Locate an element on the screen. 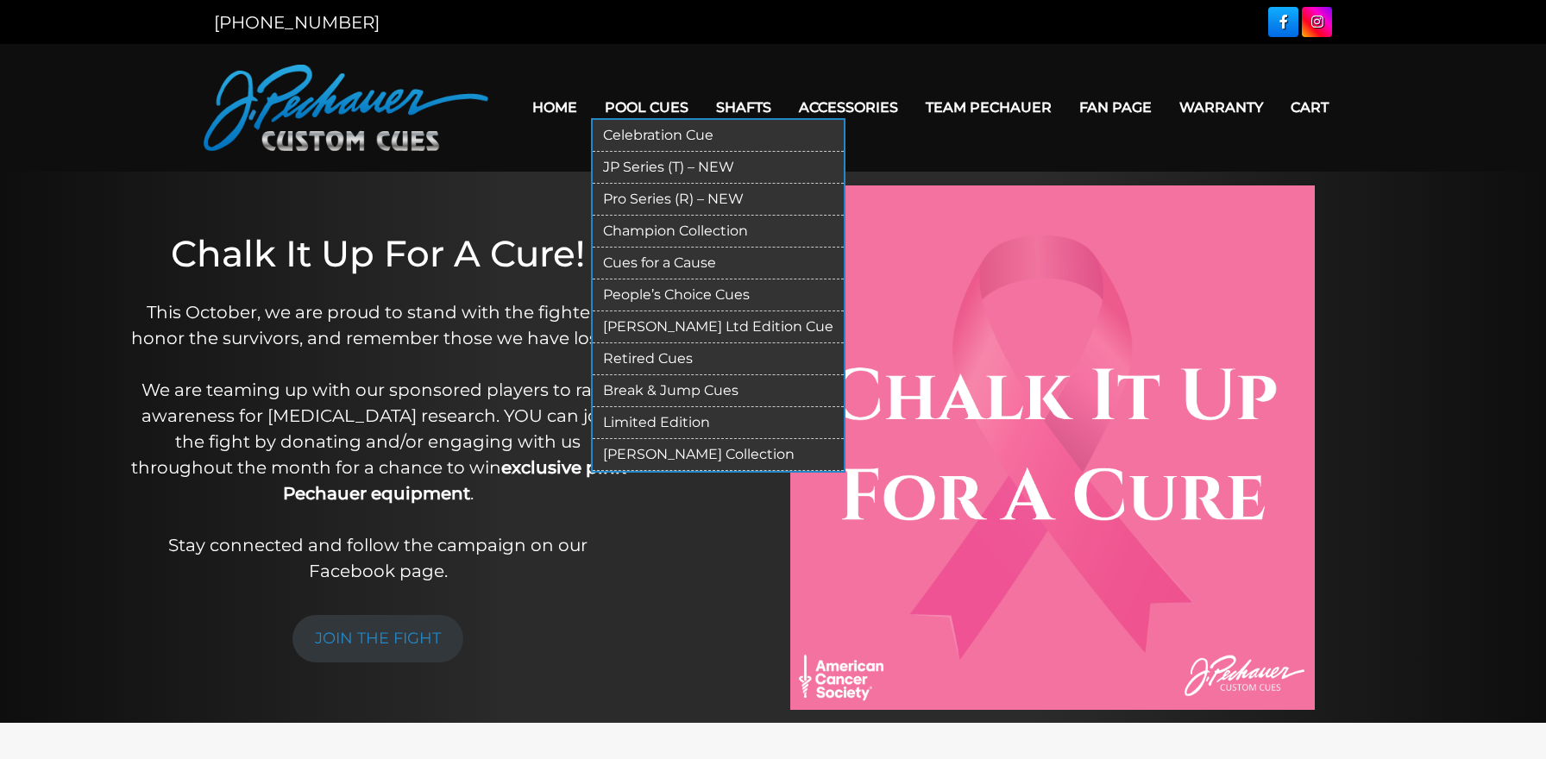 Image resolution: width=1546 pixels, height=759 pixels. a: JOIN THE FIGHT is located at coordinates (378, 639).